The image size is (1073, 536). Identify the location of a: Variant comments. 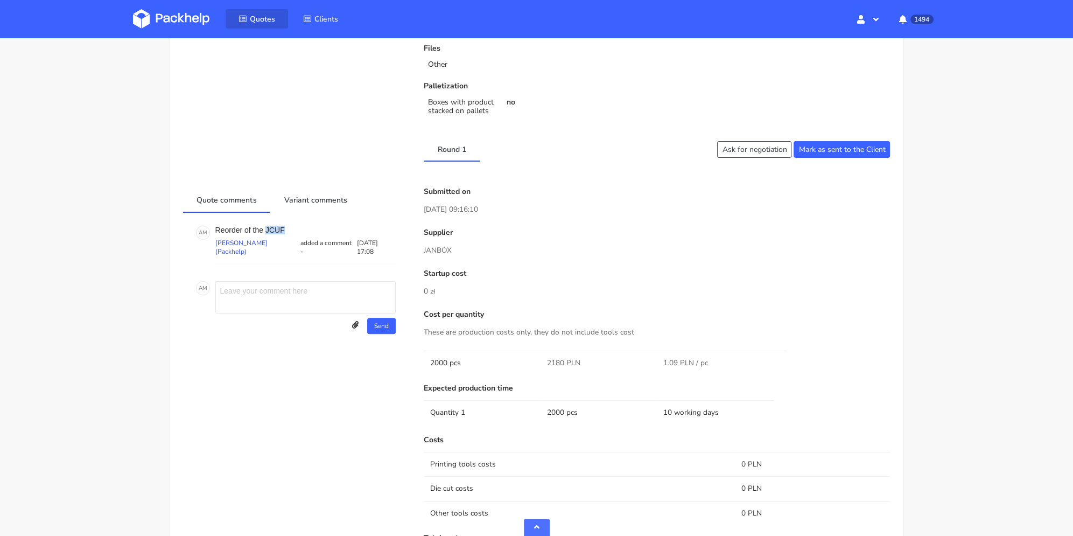
(316, 199).